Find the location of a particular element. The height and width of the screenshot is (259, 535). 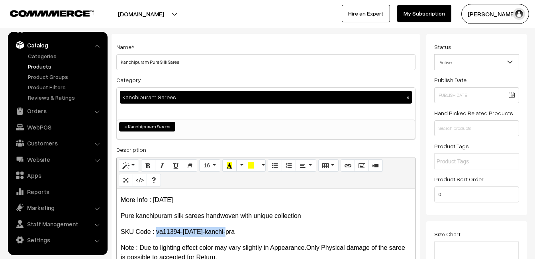

label: Description is located at coordinates (131, 149).